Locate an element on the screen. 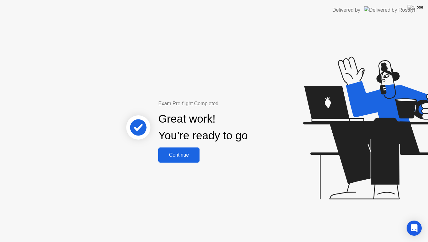 This screenshot has width=428, height=242. div: Great work! You’re ready to go is located at coordinates (203, 127).